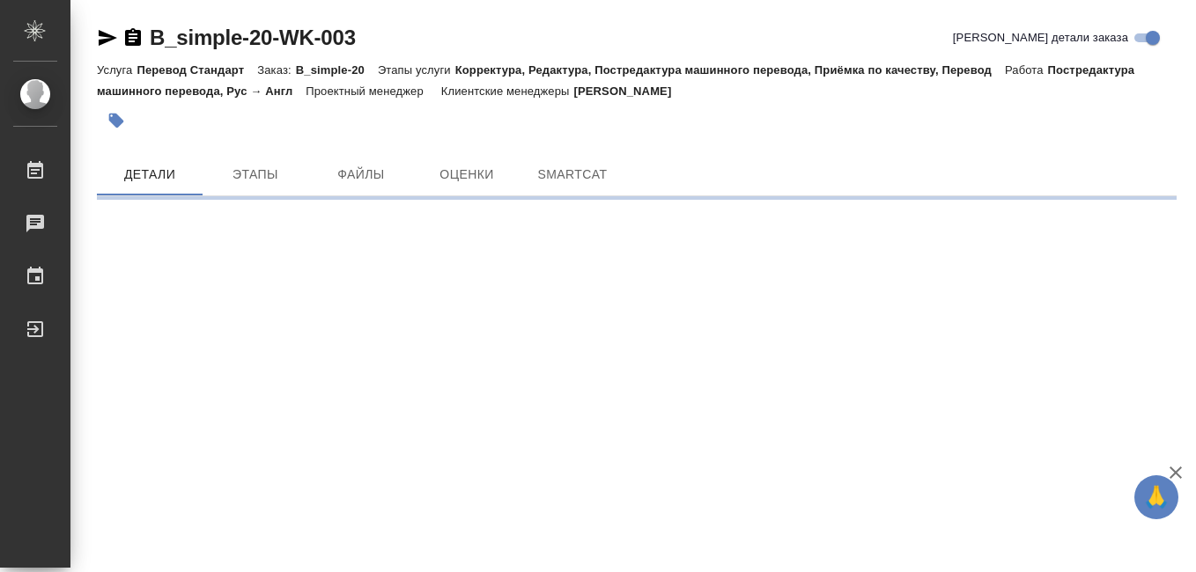 This screenshot has width=1196, height=572. What do you see at coordinates (150, 174) in the screenshot?
I see `span: Детали` at bounding box center [150, 174].